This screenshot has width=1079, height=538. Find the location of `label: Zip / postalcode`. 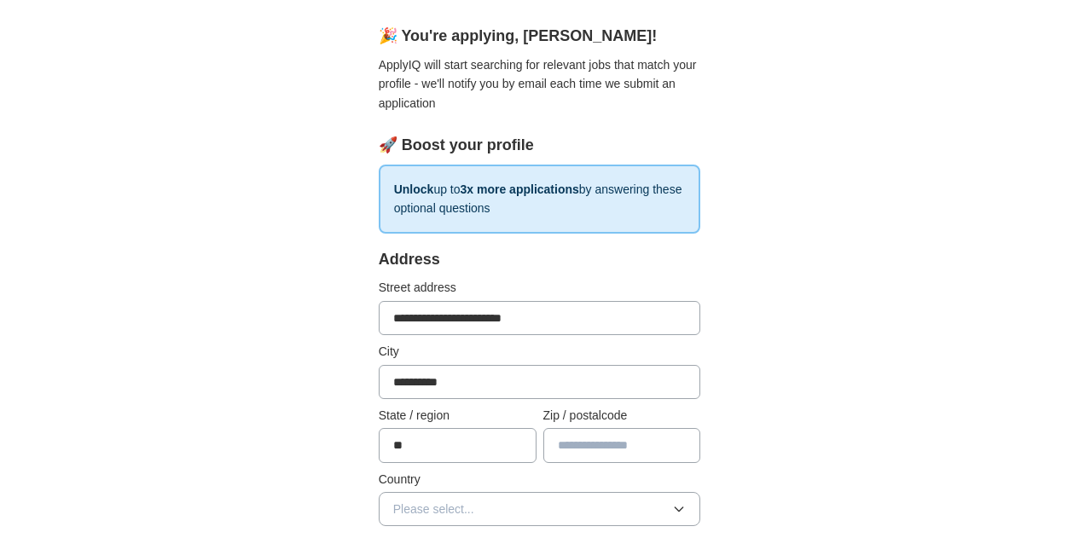

label: Zip / postalcode is located at coordinates (622, 416).